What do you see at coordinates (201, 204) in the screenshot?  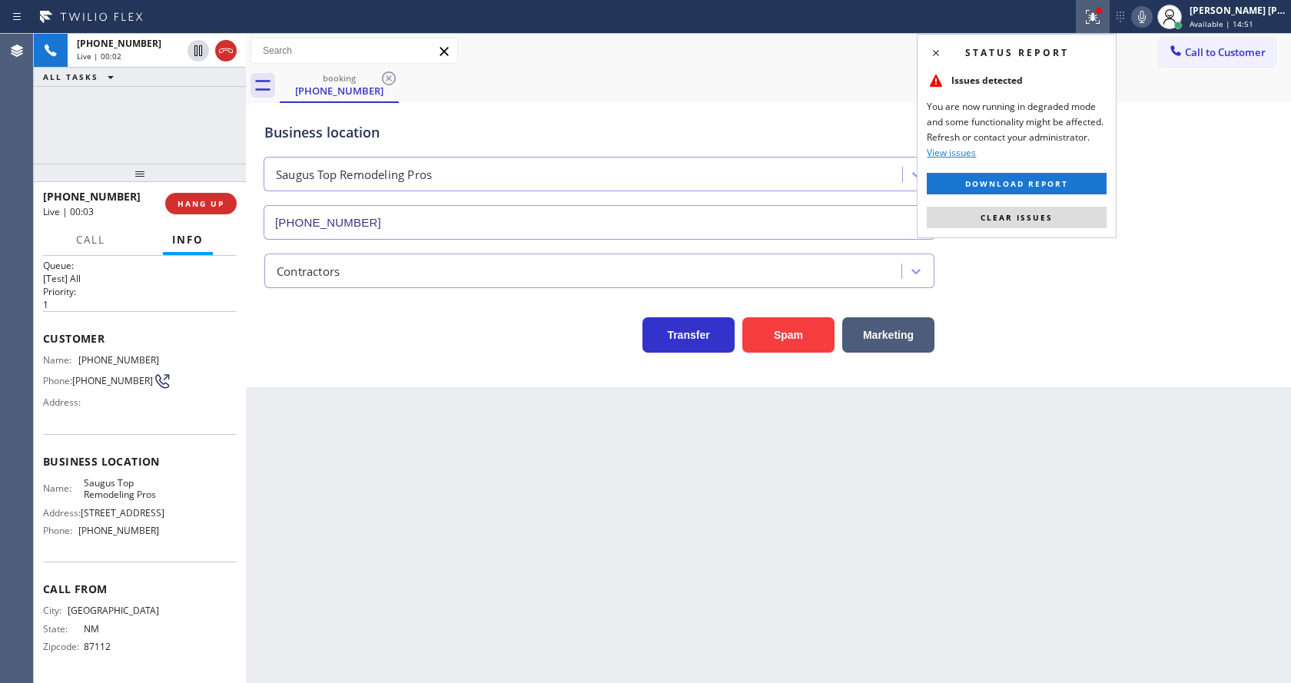 I see `button: HANG UP` at bounding box center [201, 204].